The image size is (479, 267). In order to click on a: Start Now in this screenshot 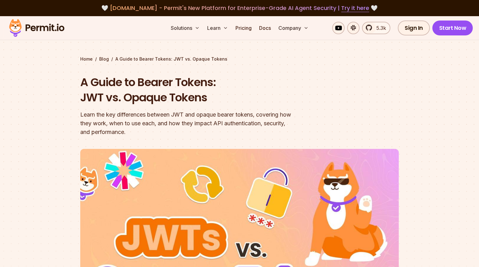, I will do `click(453, 28)`.